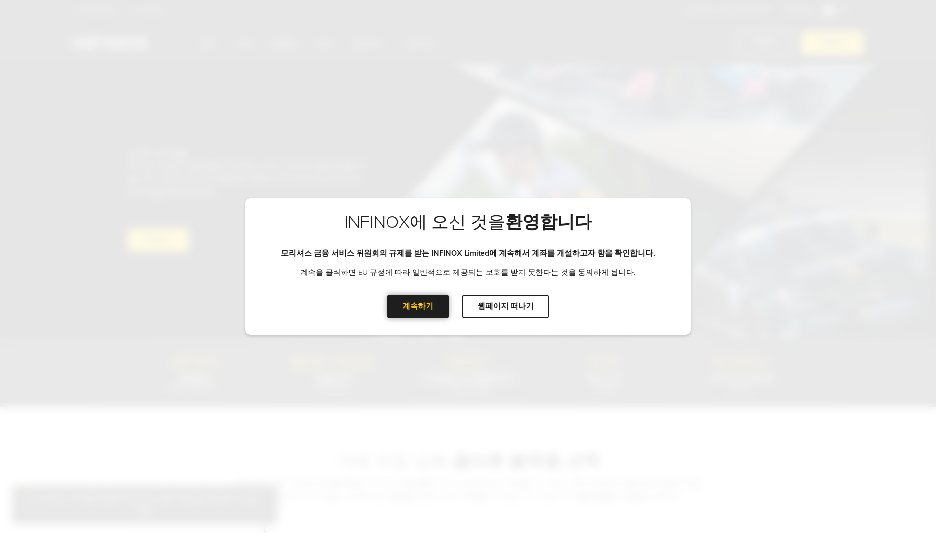 This screenshot has width=936, height=533. I want to click on p: 계속을 클릭하면 EU 규정에 따라 일반적으로 제공되는 보호를 받지 못한다는 것을 동의하게 됩니다., so click(468, 273).